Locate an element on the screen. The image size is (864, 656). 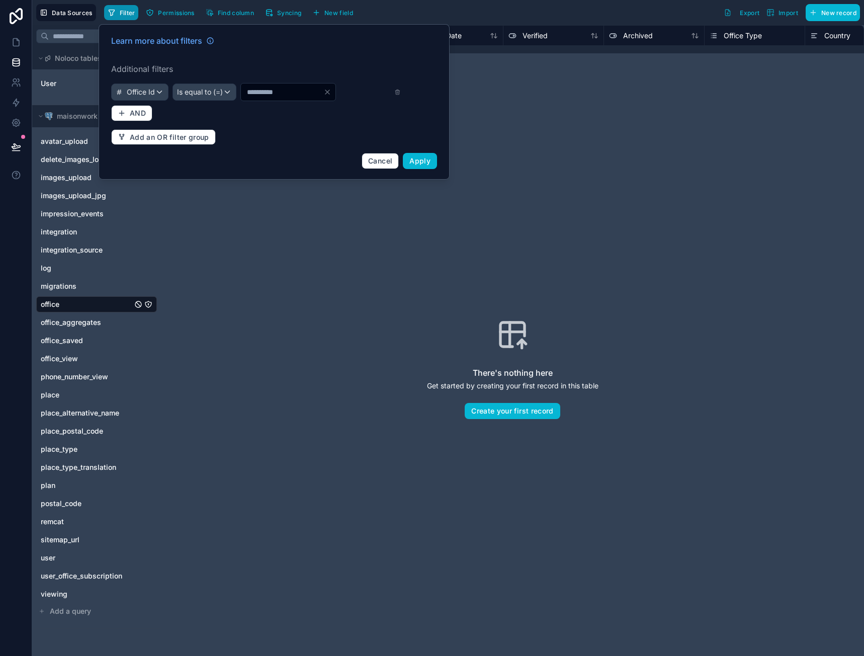
button: New record is located at coordinates (833, 13).